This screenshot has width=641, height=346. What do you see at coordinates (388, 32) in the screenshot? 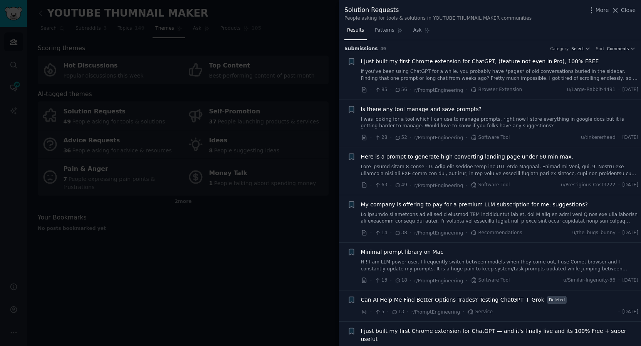
I see `a: Patterns` at bounding box center [388, 32].